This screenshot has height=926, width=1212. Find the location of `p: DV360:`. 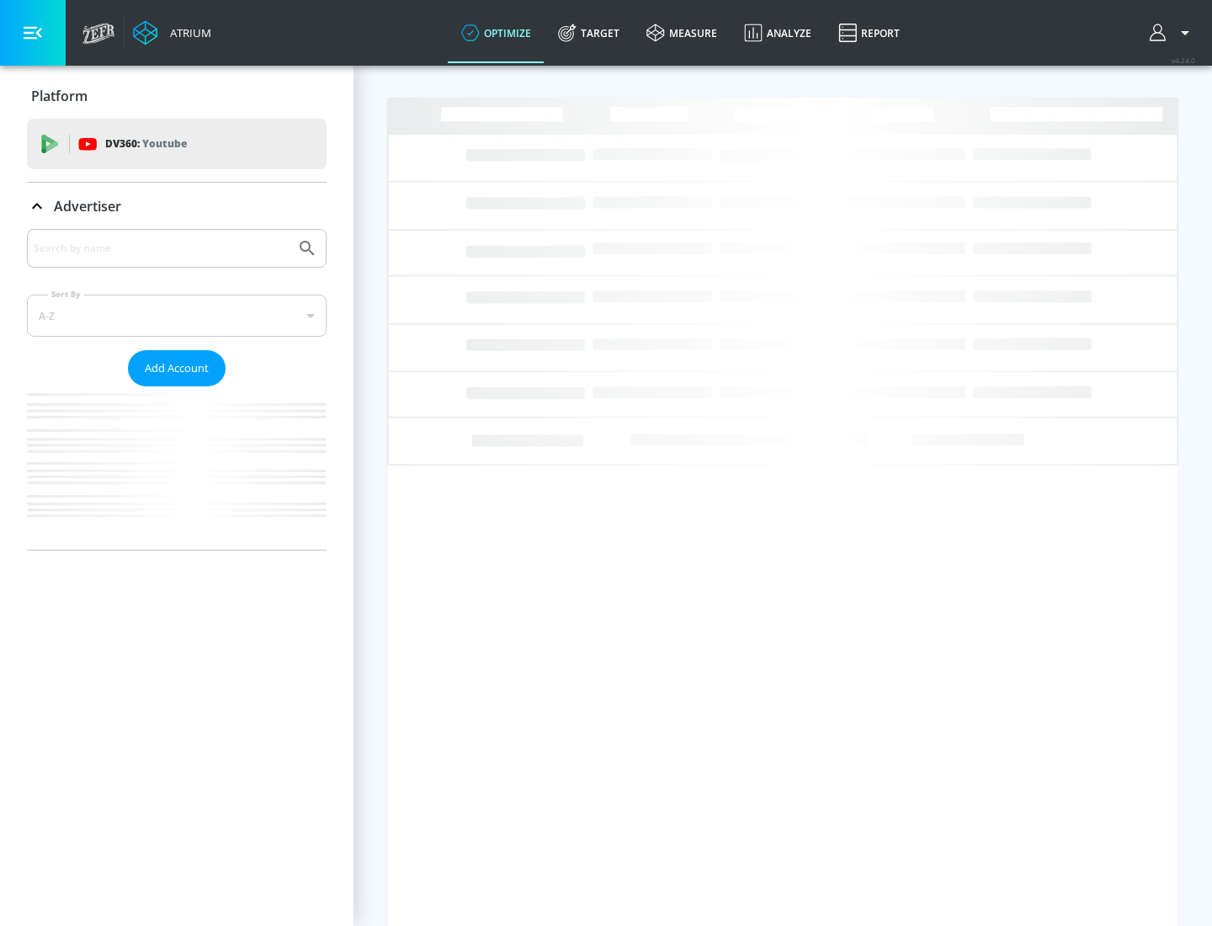

p: DV360: is located at coordinates (146, 144).